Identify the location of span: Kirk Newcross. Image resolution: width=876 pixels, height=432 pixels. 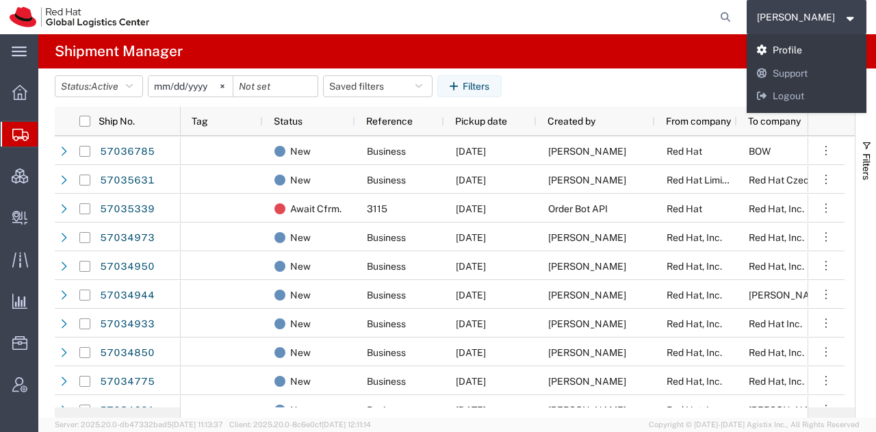
(796, 17).